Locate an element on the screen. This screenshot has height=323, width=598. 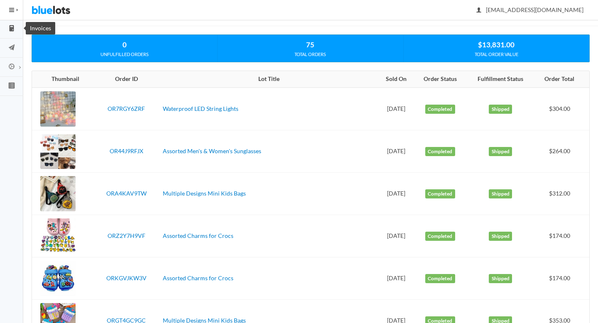
a: ORA4KAV9TW is located at coordinates (126, 193).